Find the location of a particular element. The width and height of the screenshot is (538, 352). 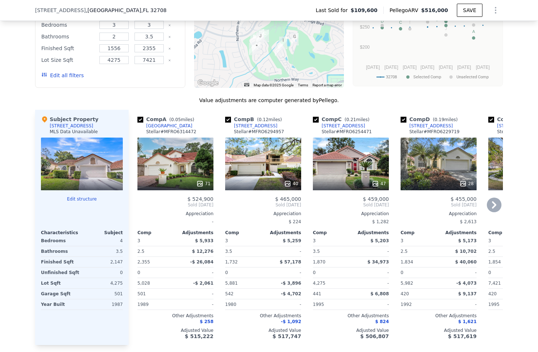

span: 5,881 is located at coordinates (231, 283).